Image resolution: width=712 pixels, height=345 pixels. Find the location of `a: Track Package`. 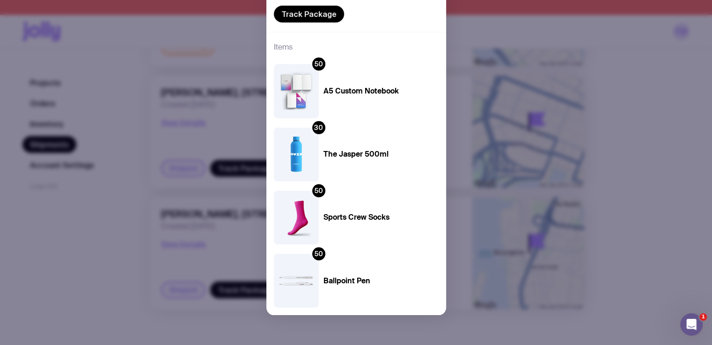

a: Track Package is located at coordinates (309, 14).